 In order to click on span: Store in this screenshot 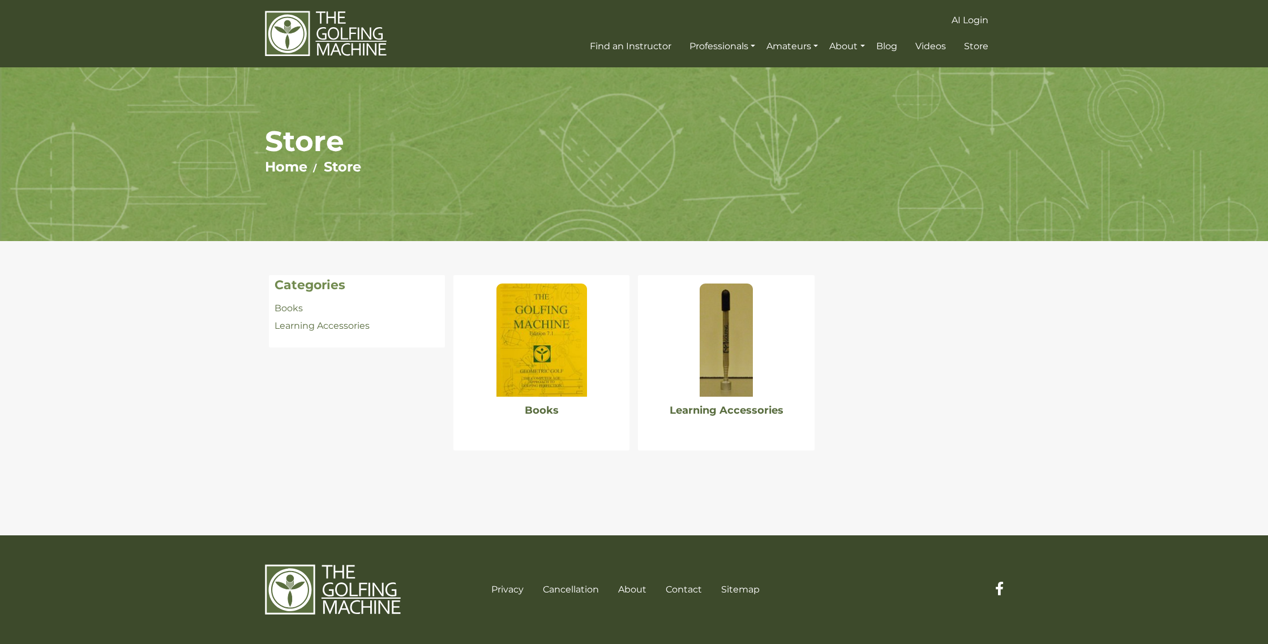, I will do `click(976, 46)`.